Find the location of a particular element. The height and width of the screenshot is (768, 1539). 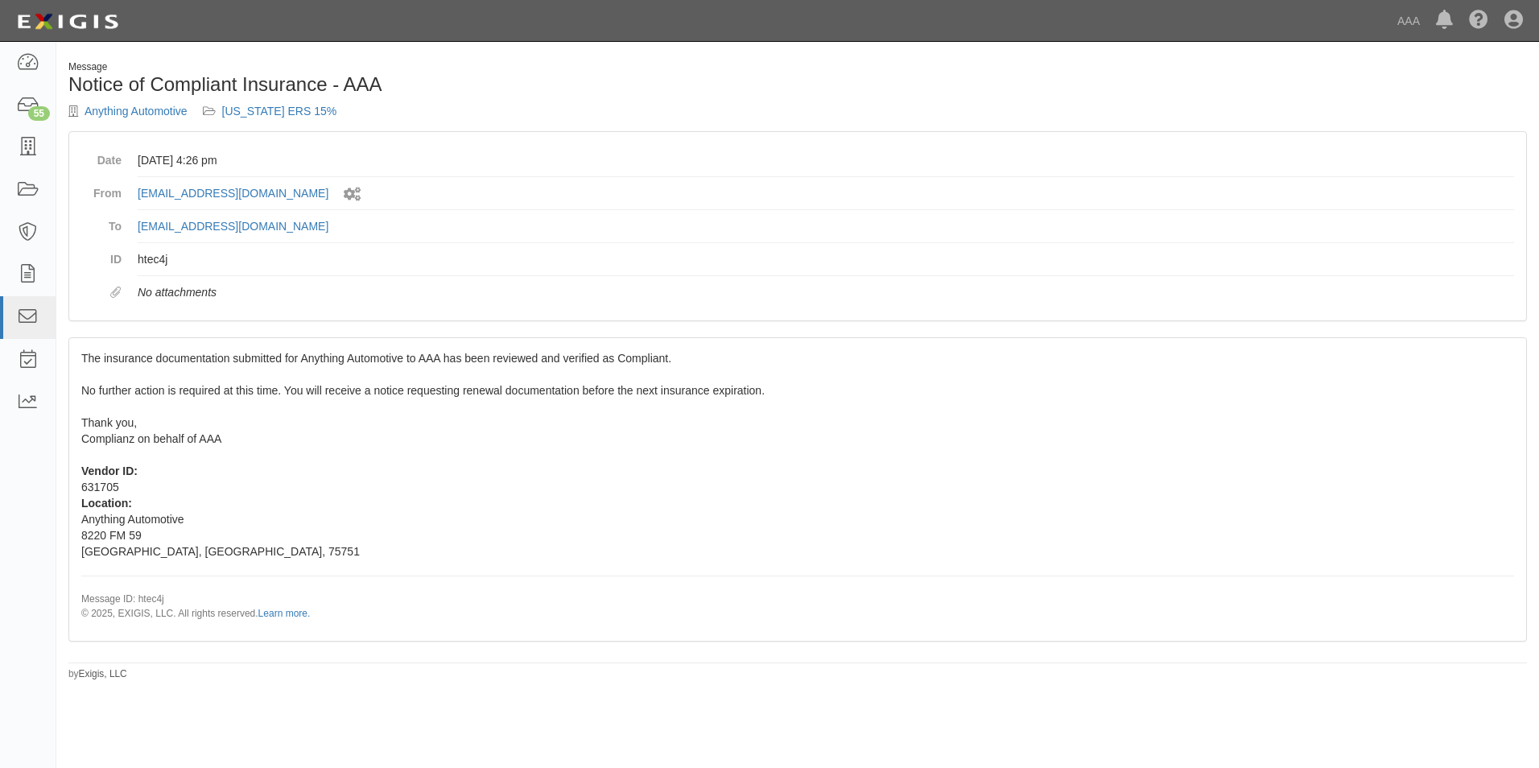

a: AAA is located at coordinates (1409, 21).